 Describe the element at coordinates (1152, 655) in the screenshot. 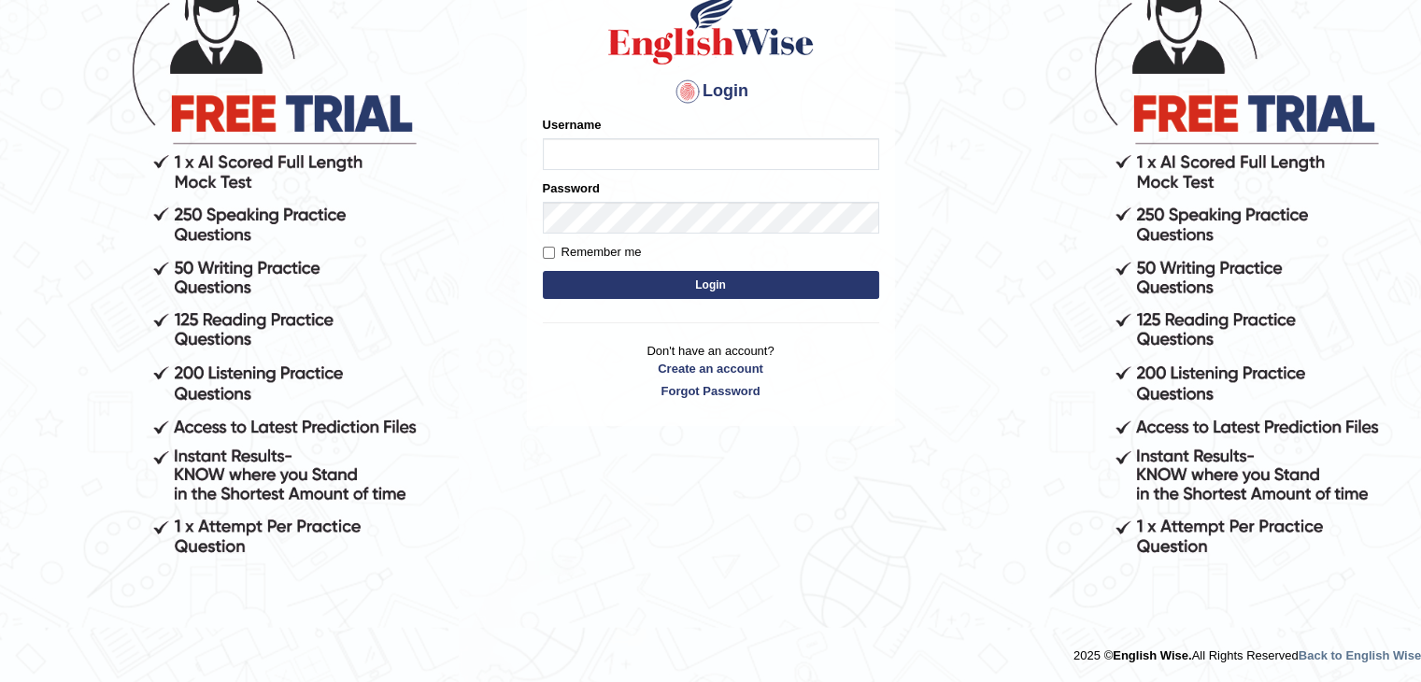

I see `strong: English Wise.` at that location.